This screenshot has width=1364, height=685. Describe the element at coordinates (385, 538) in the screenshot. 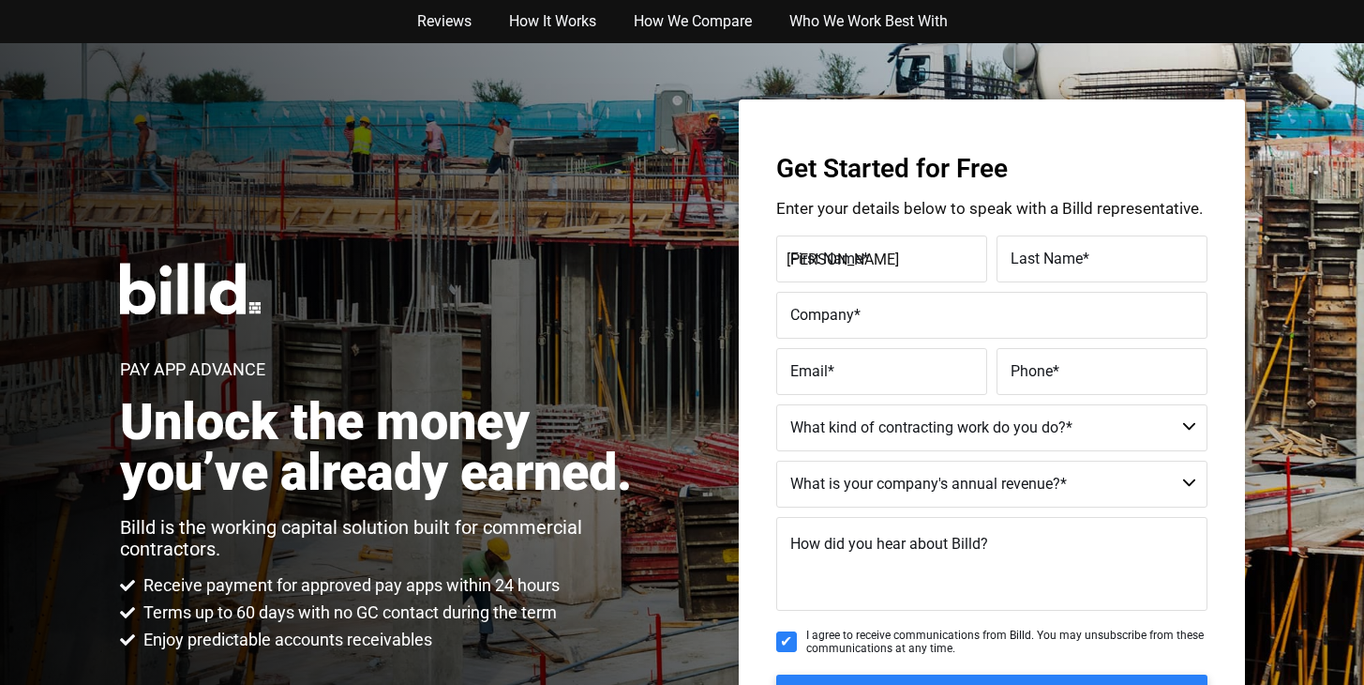

I see `p: Billd is the working capital solution built for commercial contractors.` at that location.